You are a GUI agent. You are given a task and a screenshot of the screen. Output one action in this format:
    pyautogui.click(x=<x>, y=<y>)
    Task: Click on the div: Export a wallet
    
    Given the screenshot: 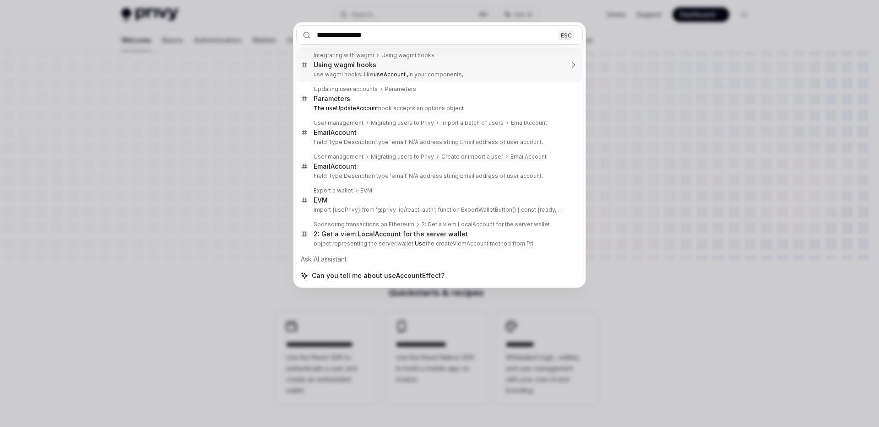 What is the action you would take?
    pyautogui.click(x=333, y=191)
    